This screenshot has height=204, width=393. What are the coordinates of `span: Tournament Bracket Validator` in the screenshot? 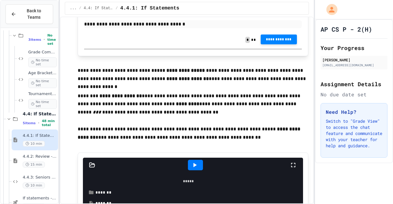 It's located at (42, 94).